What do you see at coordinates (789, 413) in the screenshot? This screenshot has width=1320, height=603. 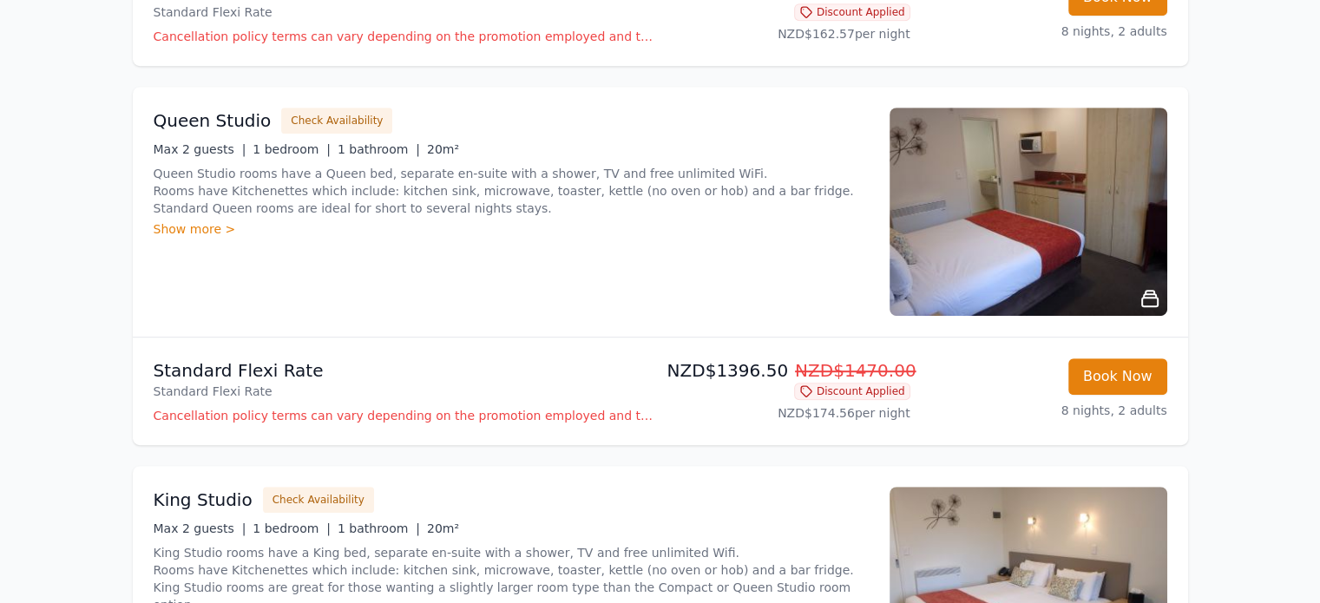 I see `p: NZD$174.56 per night` at bounding box center [789, 413].